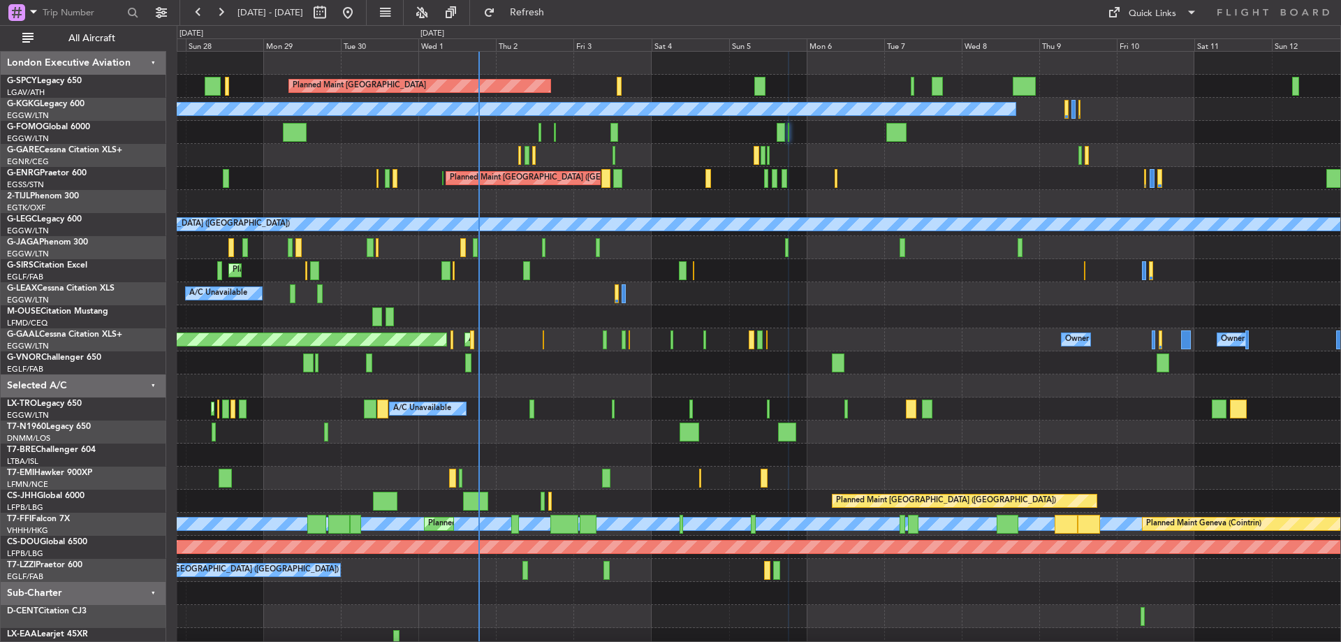 The image size is (1341, 642). What do you see at coordinates (51, 450) in the screenshot?
I see `a: T7-BREChallenger 604` at bounding box center [51, 450].